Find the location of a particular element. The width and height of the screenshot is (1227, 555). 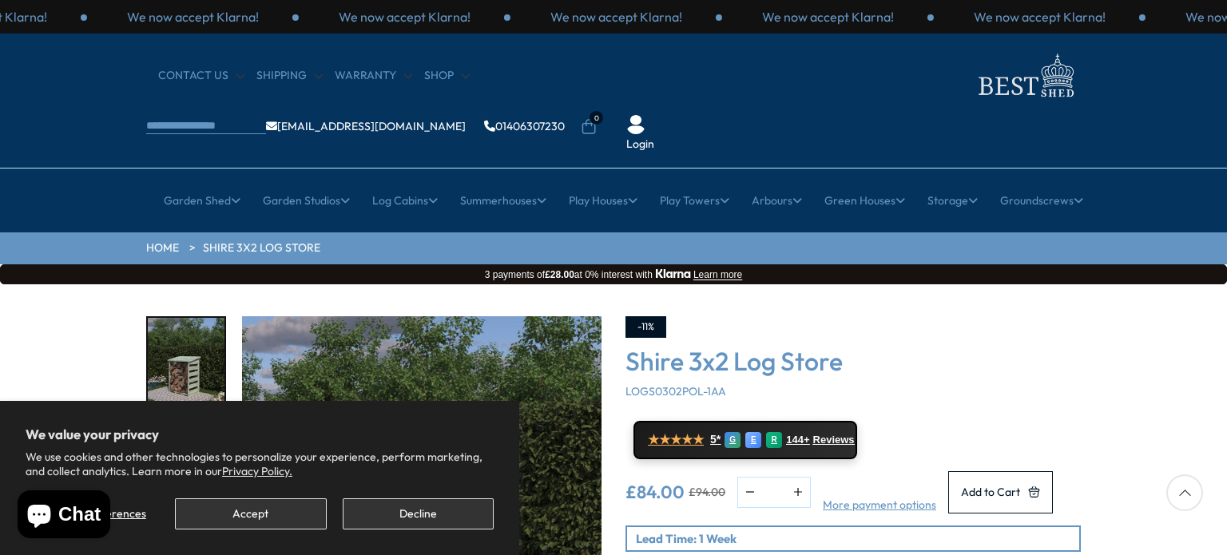

a: Storage is located at coordinates (952, 200).